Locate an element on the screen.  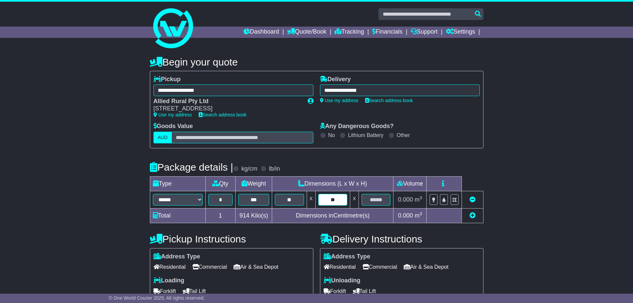
a: Remove this item is located at coordinates (473, 199).